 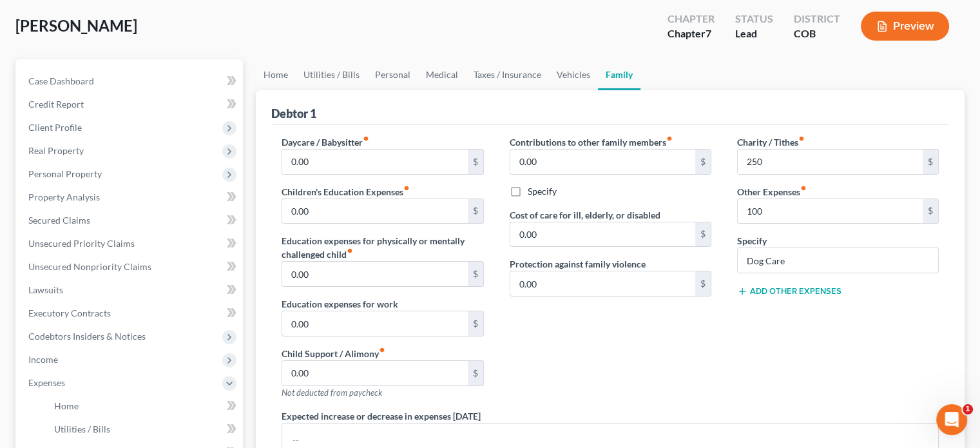 What do you see at coordinates (90, 266) in the screenshot?
I see `span: Unsecured Nonpriority Claims` at bounding box center [90, 266].